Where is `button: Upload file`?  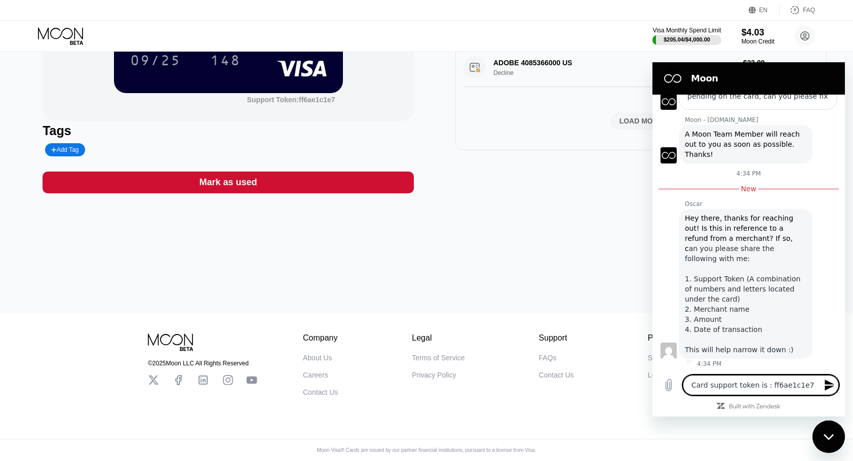 button: Upload file is located at coordinates (16, 323).